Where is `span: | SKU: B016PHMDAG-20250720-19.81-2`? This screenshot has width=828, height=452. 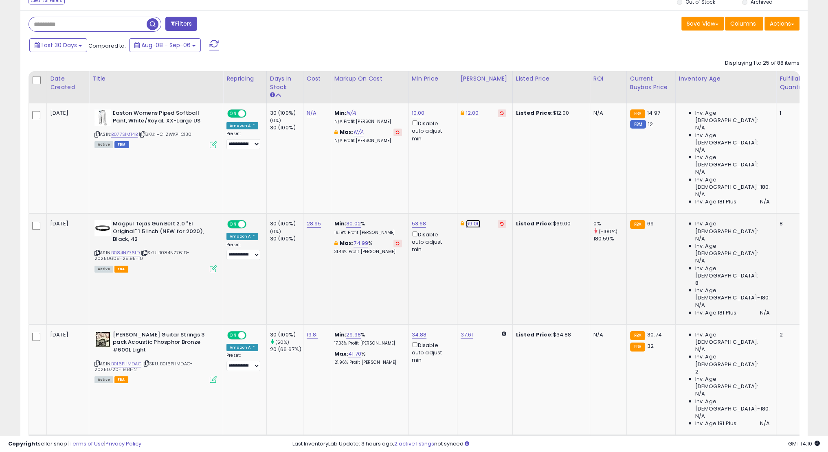 span: | SKU: B016PHMDAG-20250720-19.81-2 is located at coordinates (143, 367).